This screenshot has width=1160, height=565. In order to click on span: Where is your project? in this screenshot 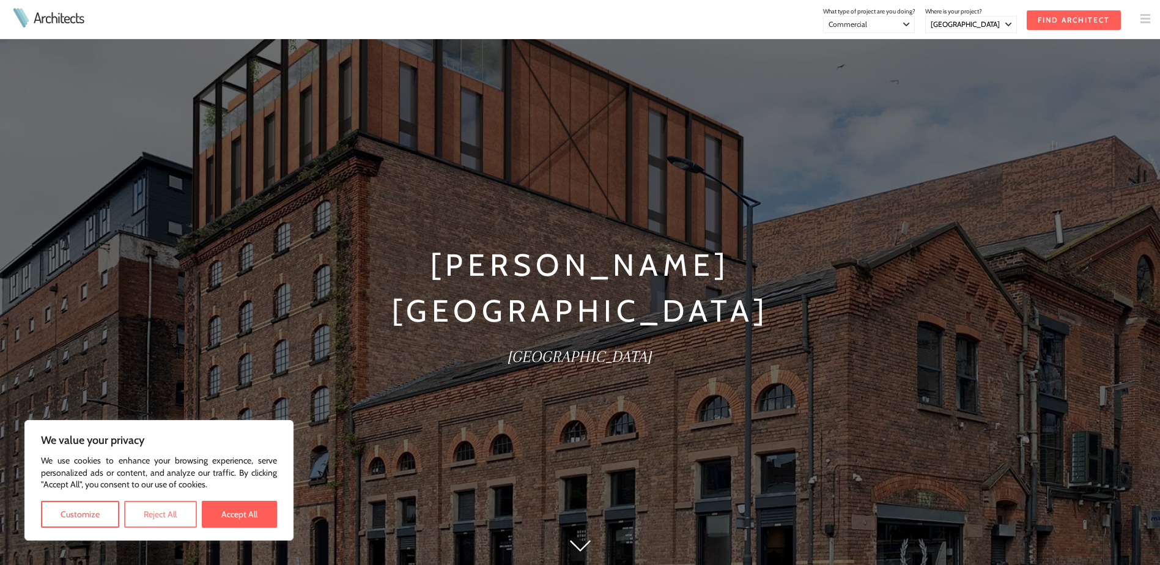, I will do `click(953, 11)`.